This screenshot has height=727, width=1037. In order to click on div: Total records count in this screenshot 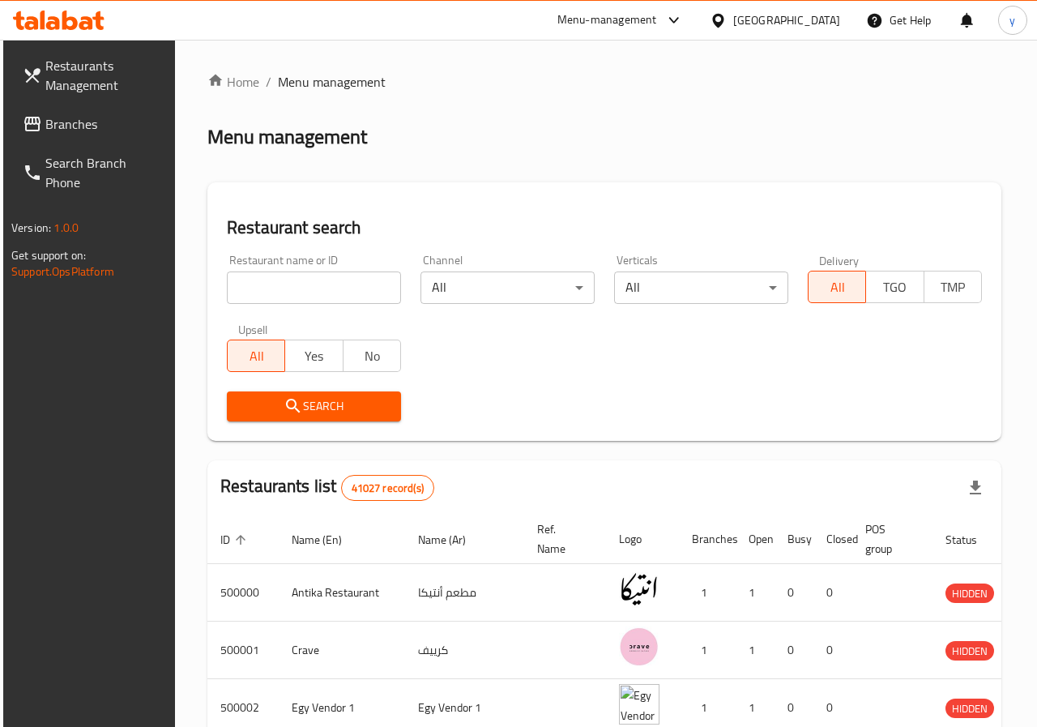, I will do `click(387, 488)`.